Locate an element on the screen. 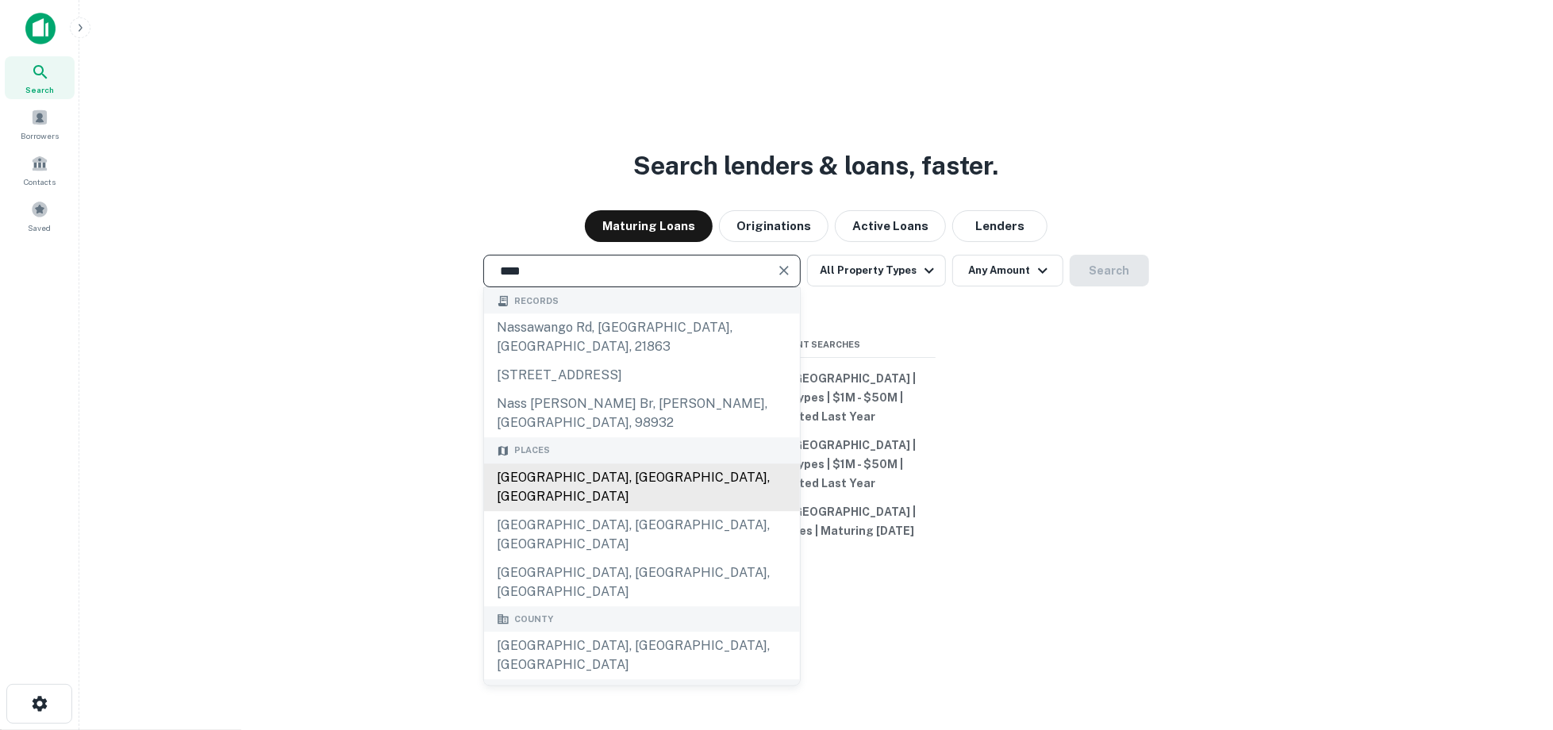 This screenshot has height=730, width=1553. div: Borrowers is located at coordinates (40, 124).